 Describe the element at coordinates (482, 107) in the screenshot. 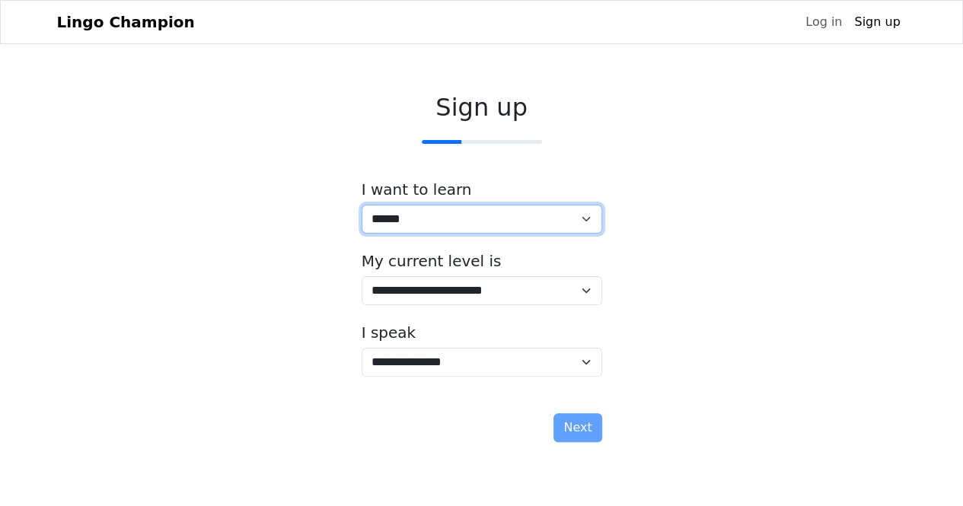

I see `h2: Sign up` at that location.